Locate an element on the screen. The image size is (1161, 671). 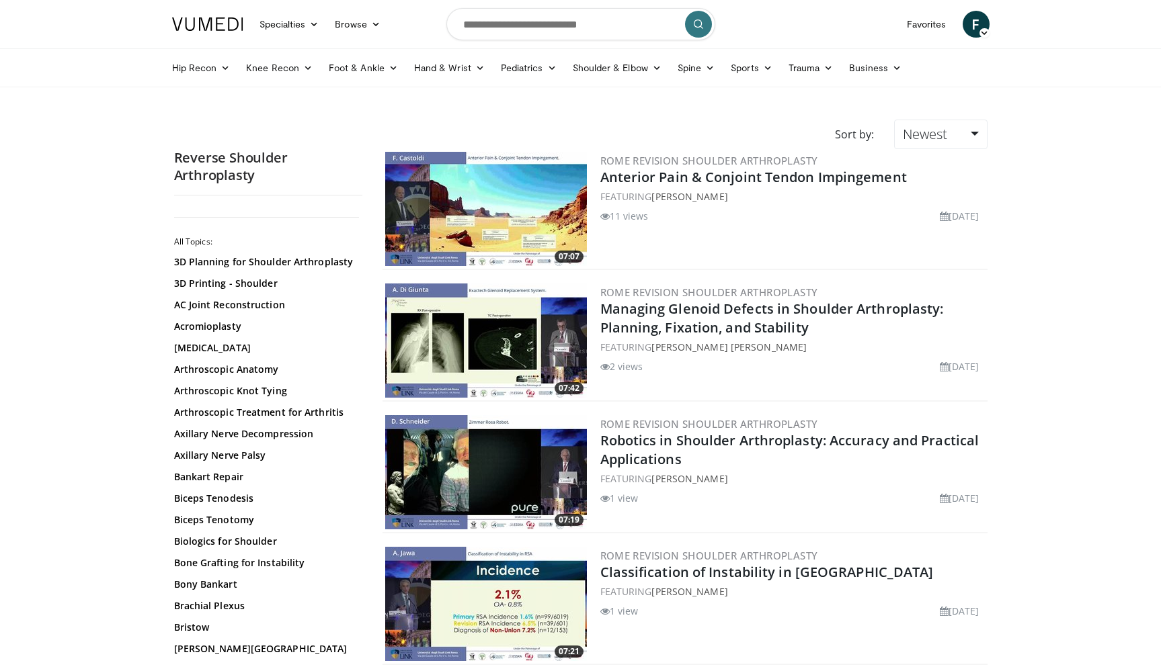
h2: All Topics: is located at coordinates (266, 242).